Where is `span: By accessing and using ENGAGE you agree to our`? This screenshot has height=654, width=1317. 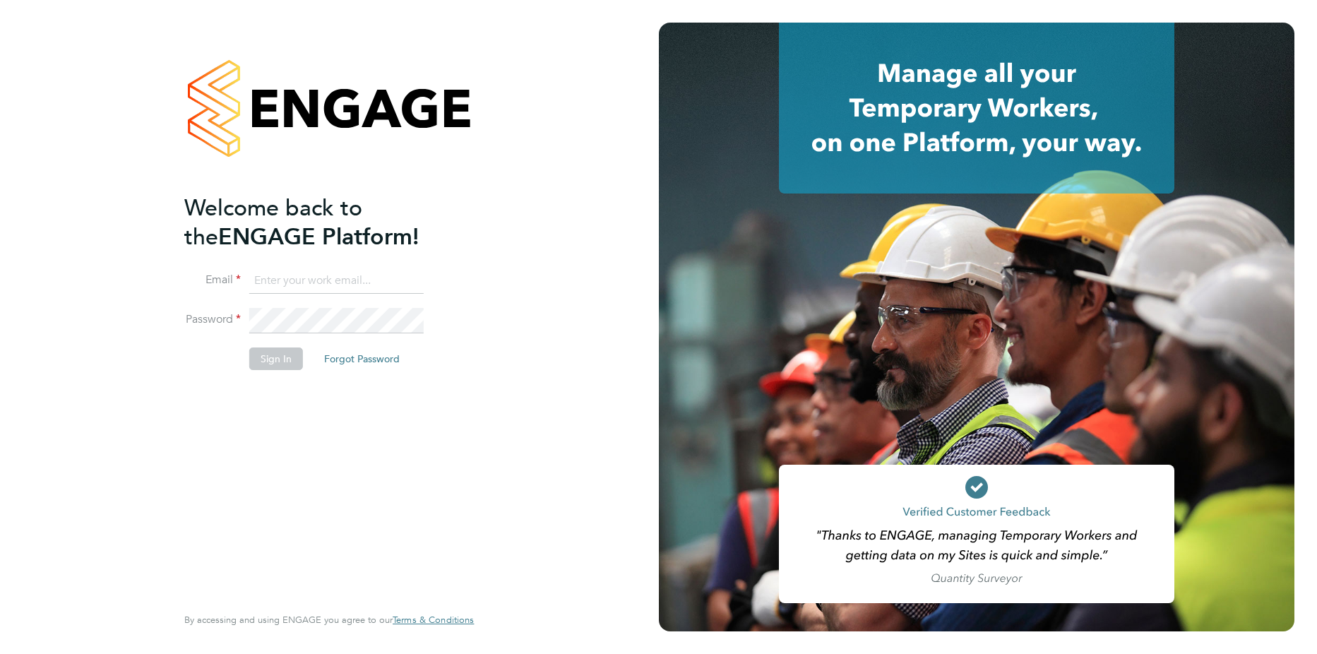 span: By accessing and using ENGAGE you agree to our is located at coordinates (329, 619).